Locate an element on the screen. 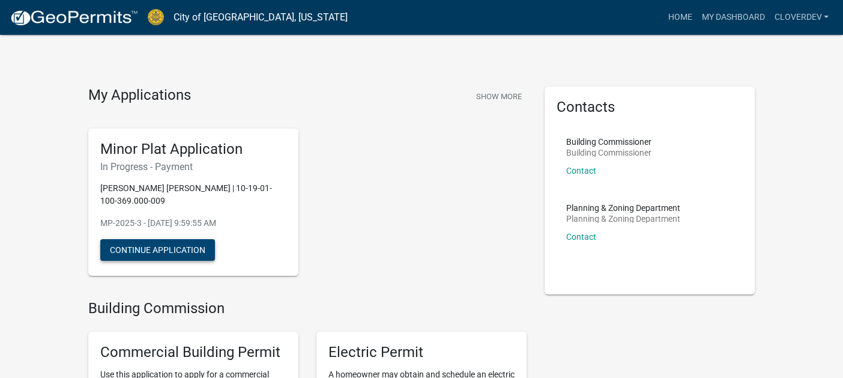 Image resolution: width=843 pixels, height=378 pixels. button: Show More is located at coordinates (499, 96).